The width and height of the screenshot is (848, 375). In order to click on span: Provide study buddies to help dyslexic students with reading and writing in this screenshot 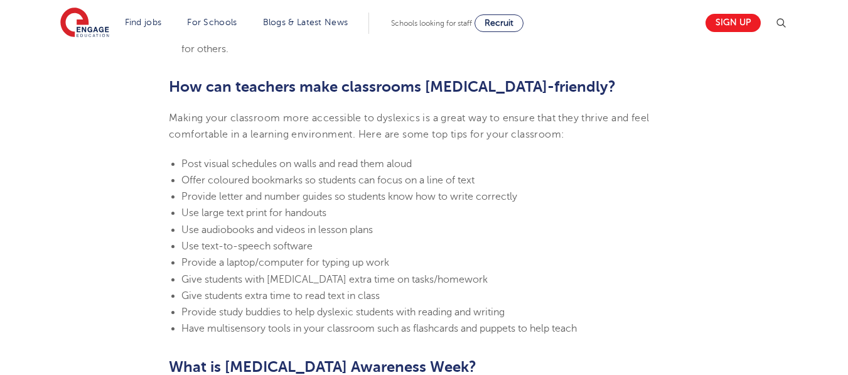, I will do `click(343, 312)`.